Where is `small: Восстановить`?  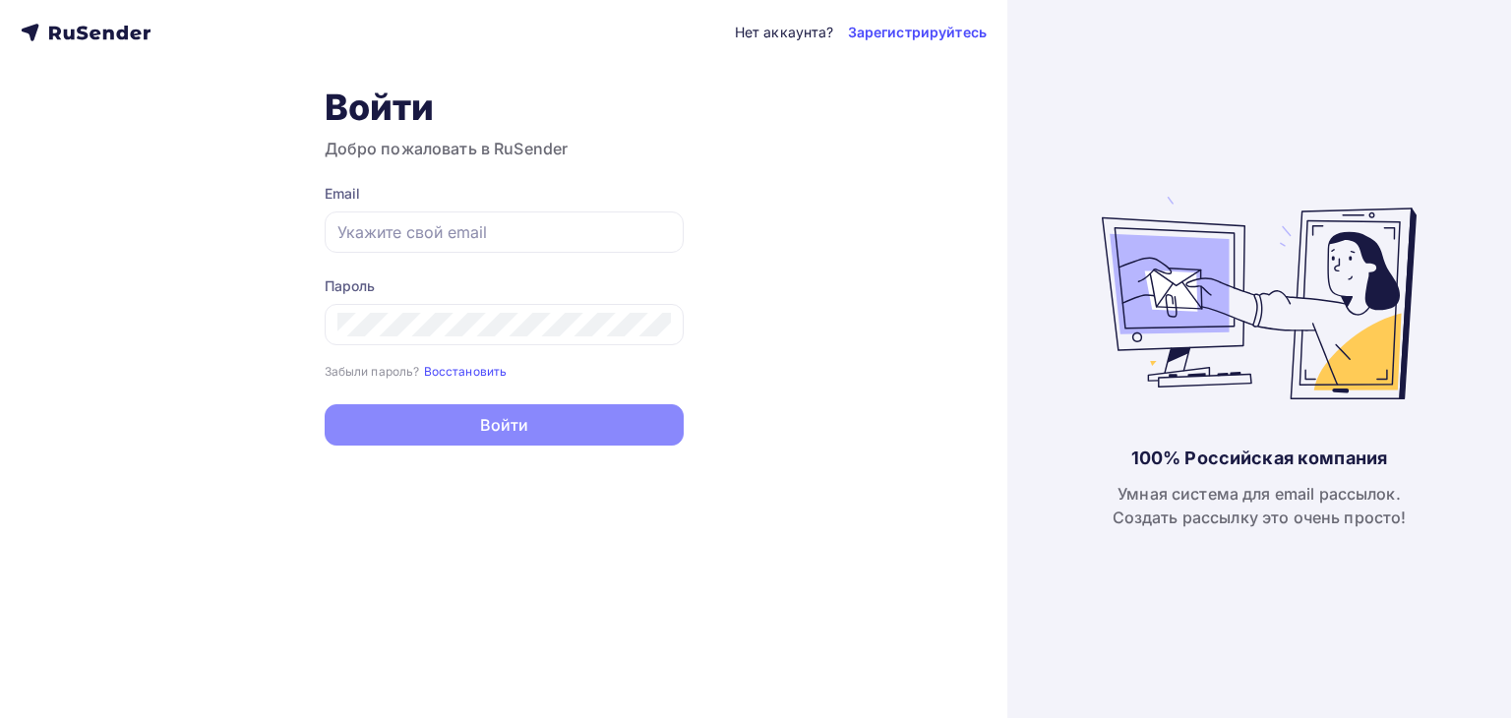
small: Восстановить is located at coordinates (465, 371).